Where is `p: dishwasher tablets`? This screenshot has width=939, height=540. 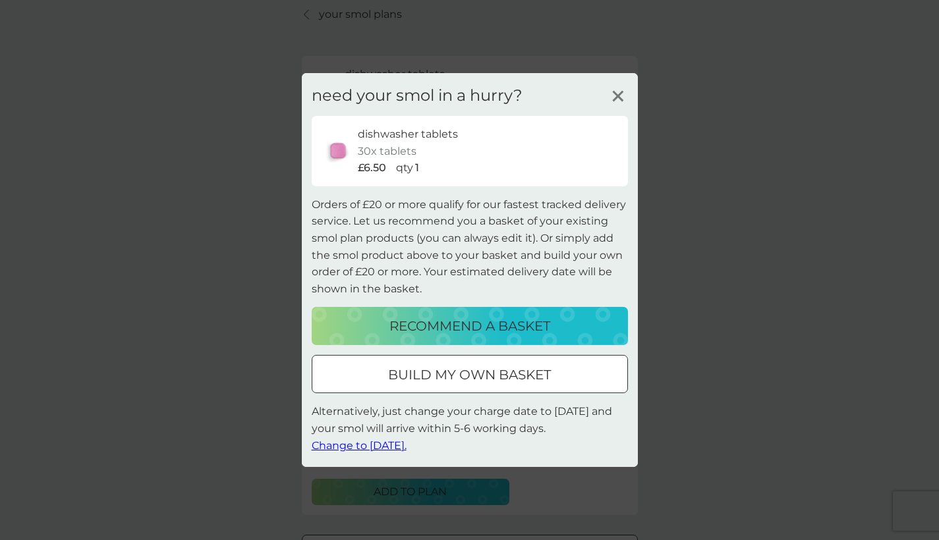 p: dishwasher tablets is located at coordinates (408, 134).